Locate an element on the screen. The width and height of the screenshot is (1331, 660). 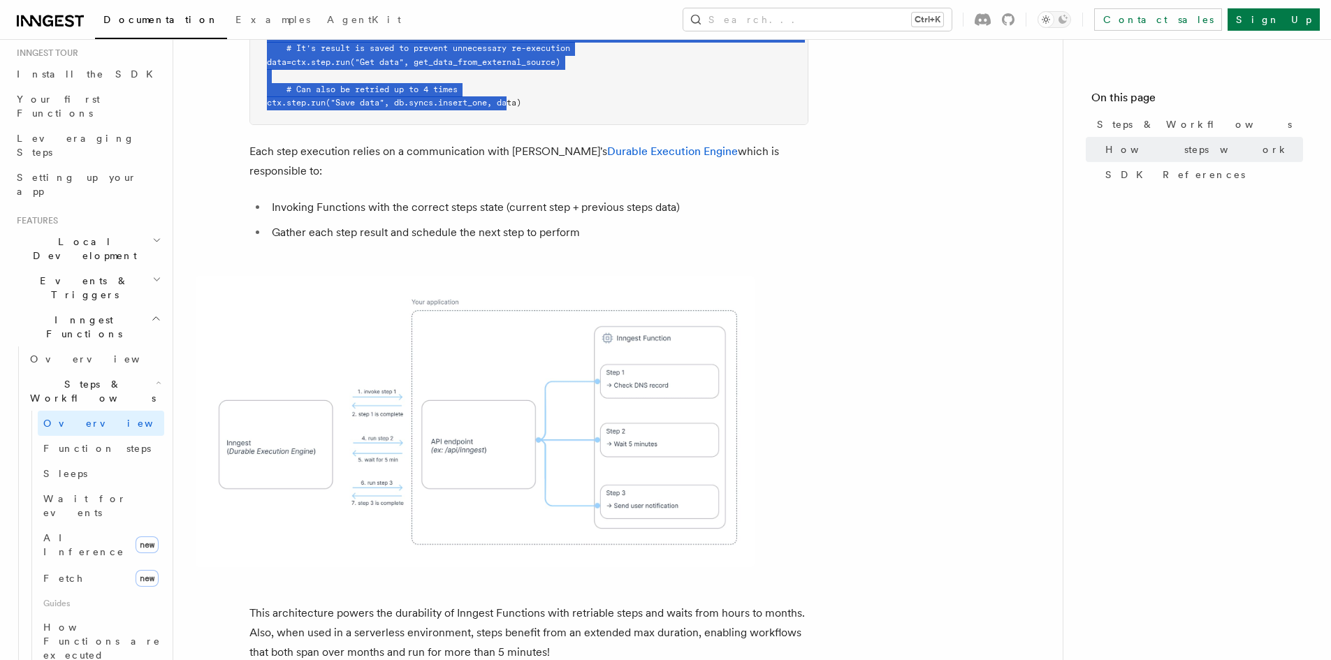
a: Durable Execution Engine is located at coordinates (672, 151).